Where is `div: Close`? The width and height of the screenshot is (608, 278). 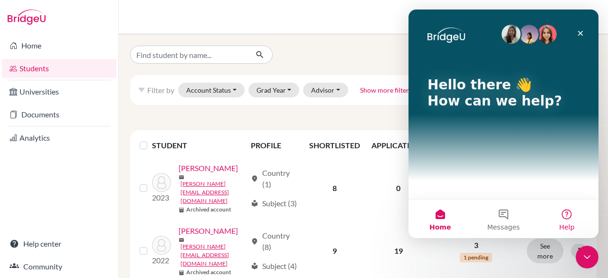
div: Close is located at coordinates (172, 24).